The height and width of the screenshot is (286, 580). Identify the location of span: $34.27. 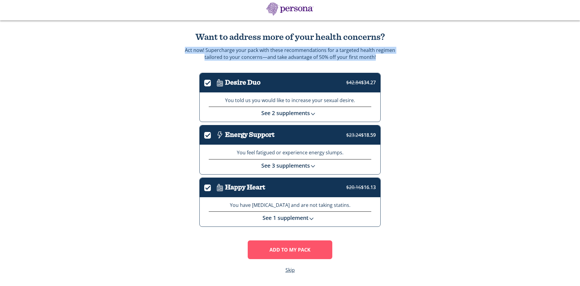
(361, 83).